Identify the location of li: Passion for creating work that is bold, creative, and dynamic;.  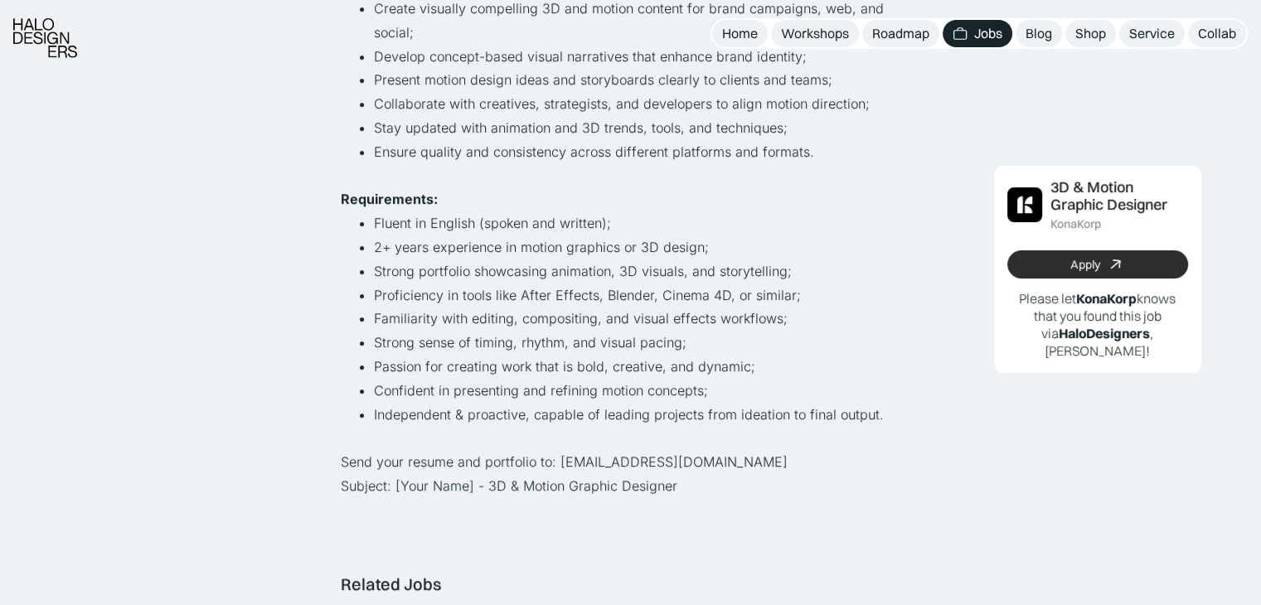
(648, 366).